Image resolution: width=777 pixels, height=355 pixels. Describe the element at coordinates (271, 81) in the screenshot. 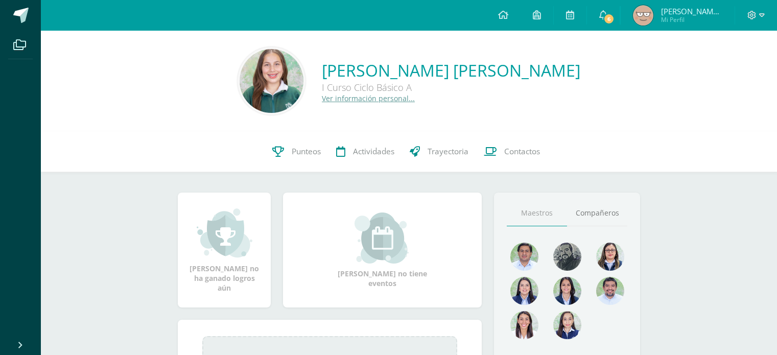

I see `img: dcae83aecdce28b3332d0a5e74de40d4.png` at that location.